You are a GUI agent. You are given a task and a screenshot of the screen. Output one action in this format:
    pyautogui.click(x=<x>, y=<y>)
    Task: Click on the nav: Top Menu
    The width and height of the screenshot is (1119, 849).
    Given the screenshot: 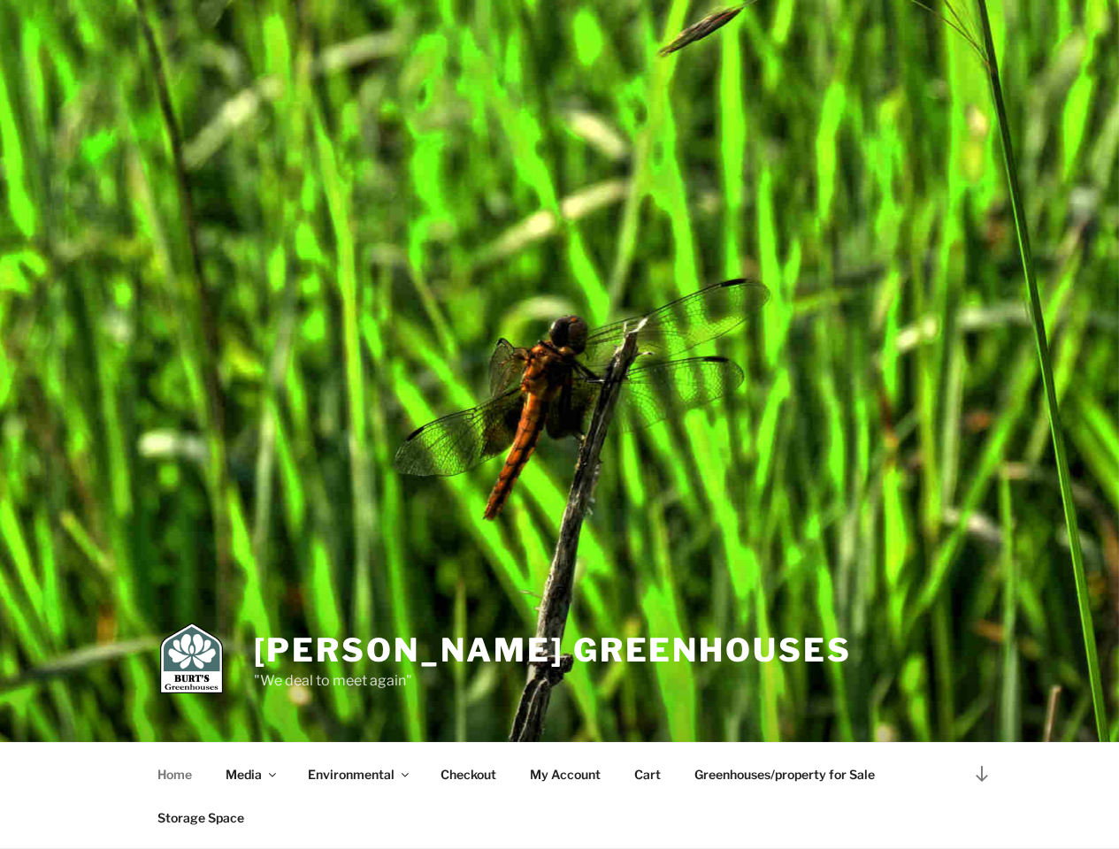 What is the action you would take?
    pyautogui.click(x=560, y=796)
    